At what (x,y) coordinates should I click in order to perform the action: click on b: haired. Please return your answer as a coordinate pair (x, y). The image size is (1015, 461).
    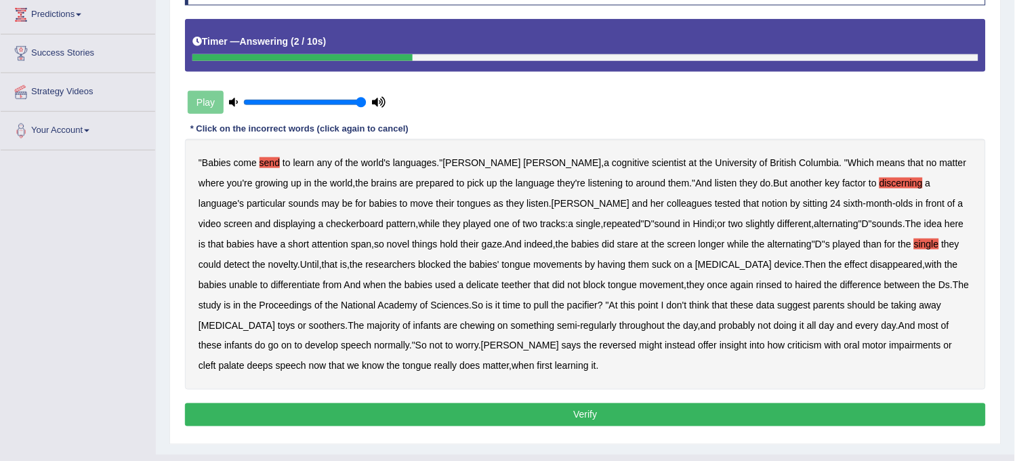
    Looking at the image, I should click on (808, 285).